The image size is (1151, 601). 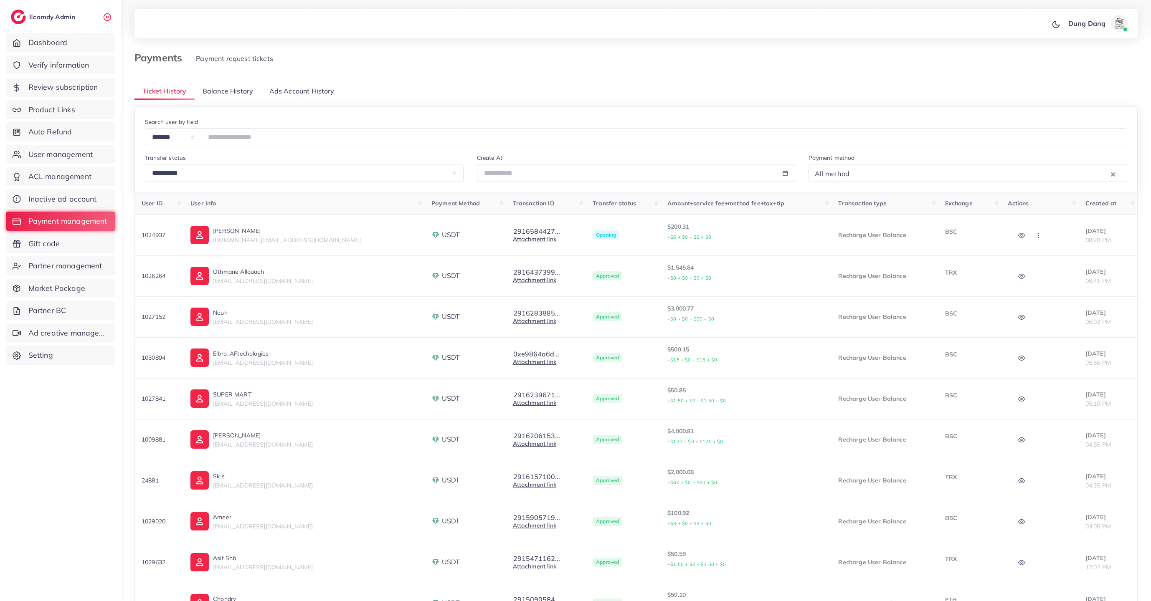 What do you see at coordinates (1087, 23) in the screenshot?
I see `p: Dung Dang` at bounding box center [1087, 23].